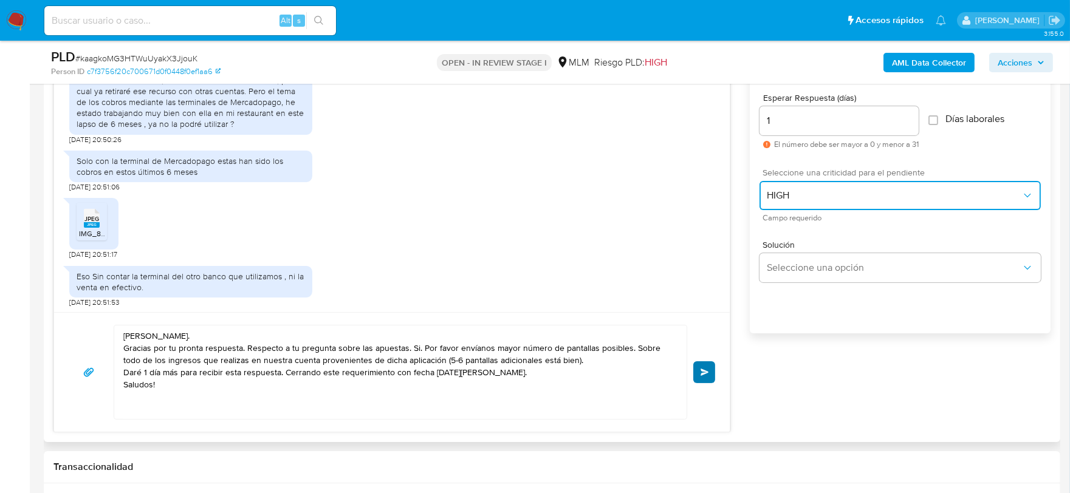 The height and width of the screenshot is (493, 1070). What do you see at coordinates (552, 467) in the screenshot?
I see `h1: Transaccionalidad` at bounding box center [552, 467].